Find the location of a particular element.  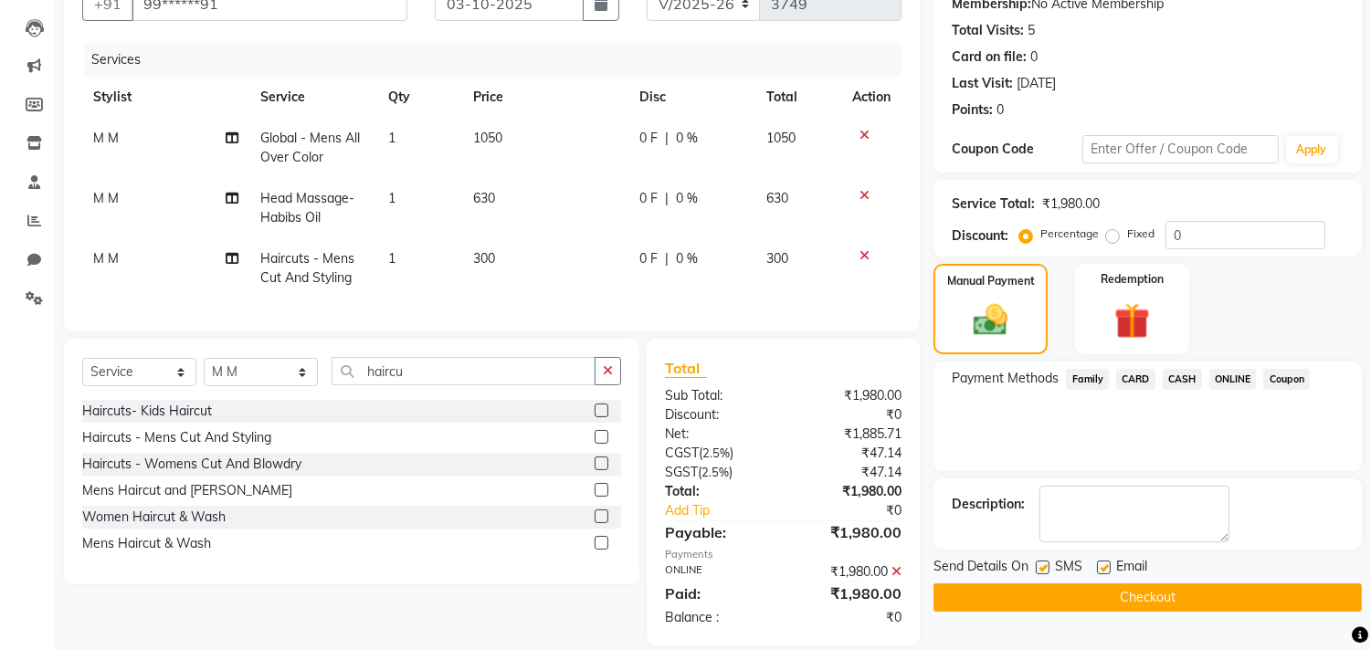

div: Card on file: is located at coordinates (989, 57).